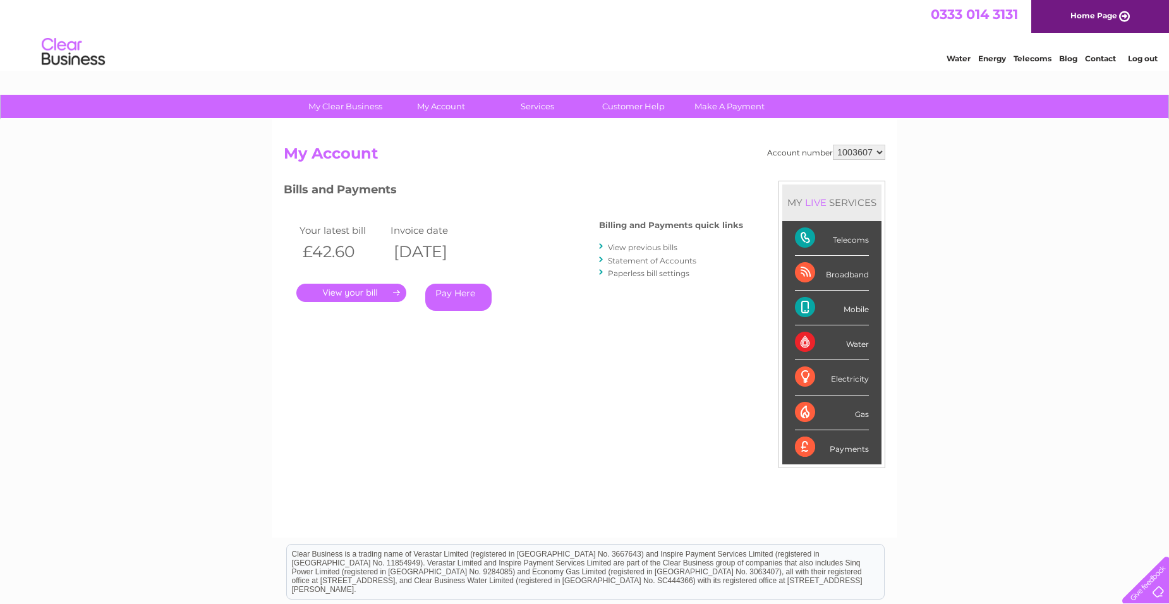 This screenshot has height=604, width=1169. Describe the element at coordinates (458, 297) in the screenshot. I see `a: Pay Here` at that location.